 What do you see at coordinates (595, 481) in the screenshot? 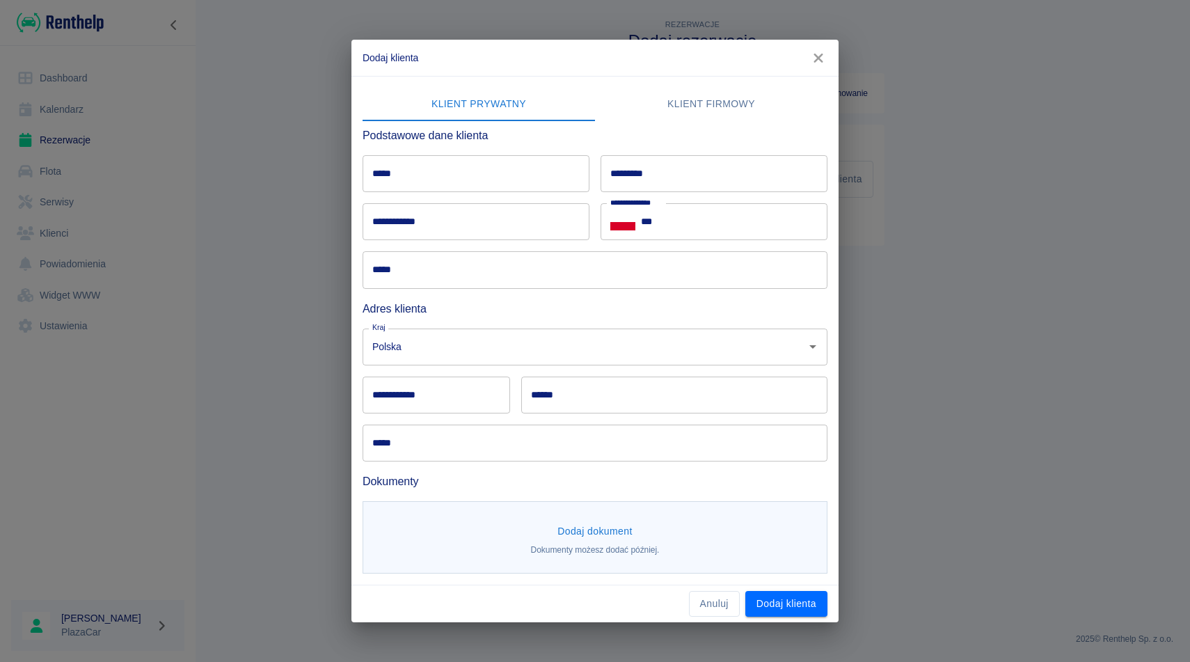
I see `h6: Dokumenty` at bounding box center [595, 481].